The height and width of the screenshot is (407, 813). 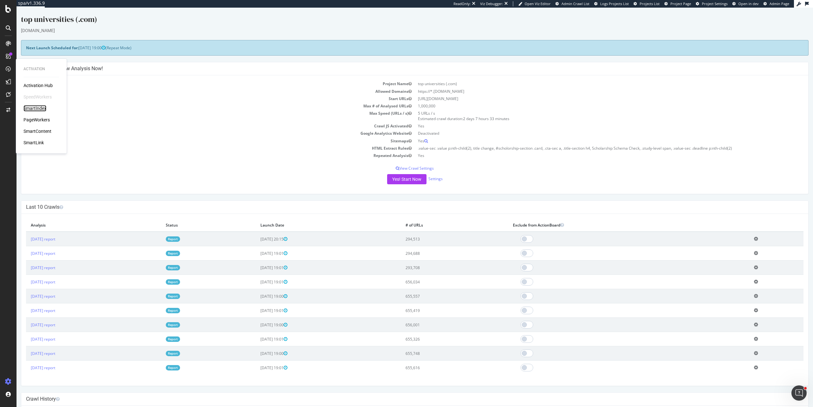 I want to click on span: Open in dev, so click(x=748, y=3).